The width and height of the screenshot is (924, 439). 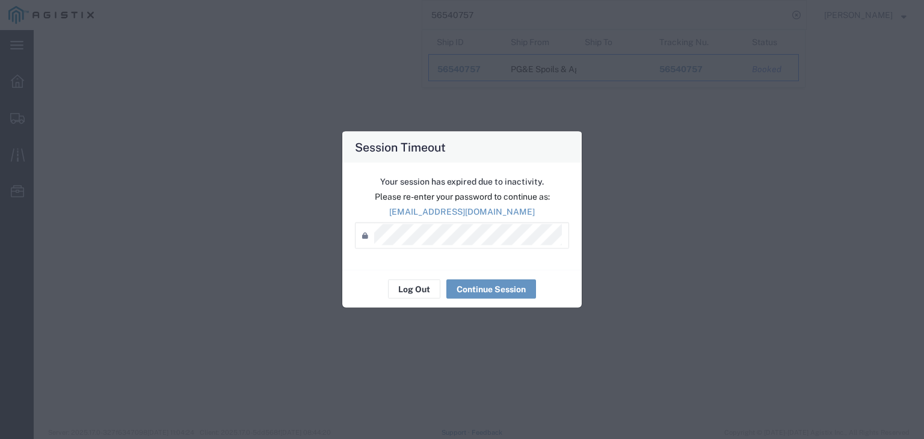 What do you see at coordinates (462, 197) in the screenshot?
I see `p: Please re-enter your password to continue as:` at bounding box center [462, 197].